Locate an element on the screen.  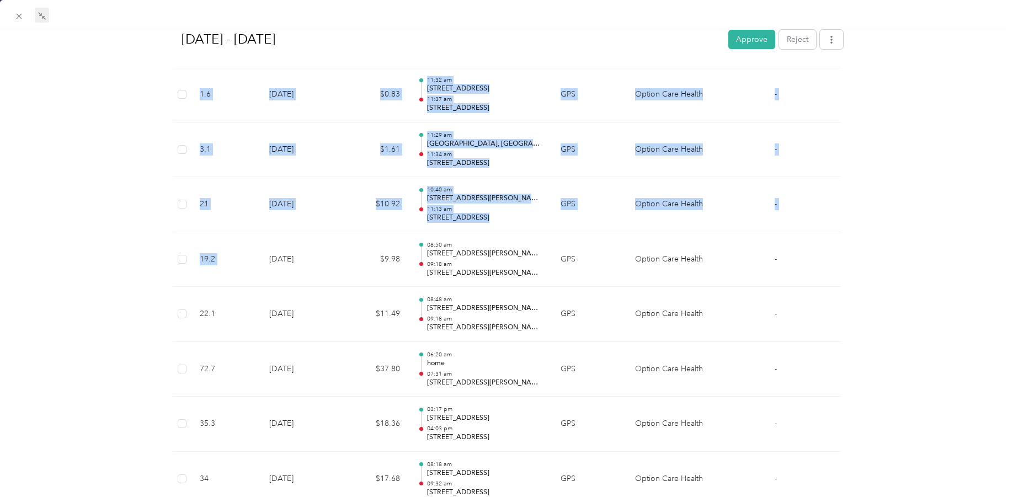
td: 72.7 is located at coordinates (226, 370).